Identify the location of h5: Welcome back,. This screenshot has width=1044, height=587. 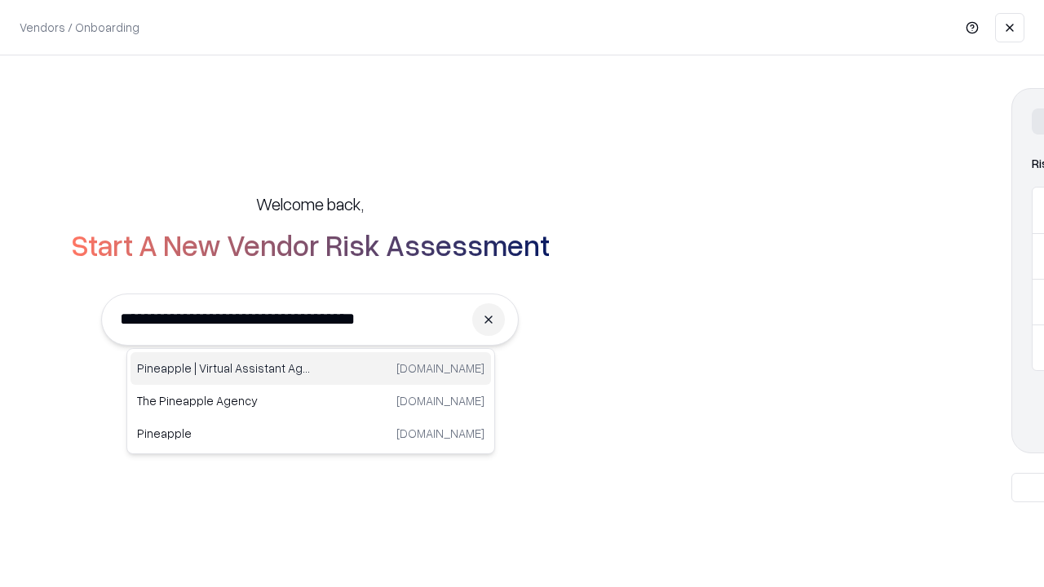
(310, 204).